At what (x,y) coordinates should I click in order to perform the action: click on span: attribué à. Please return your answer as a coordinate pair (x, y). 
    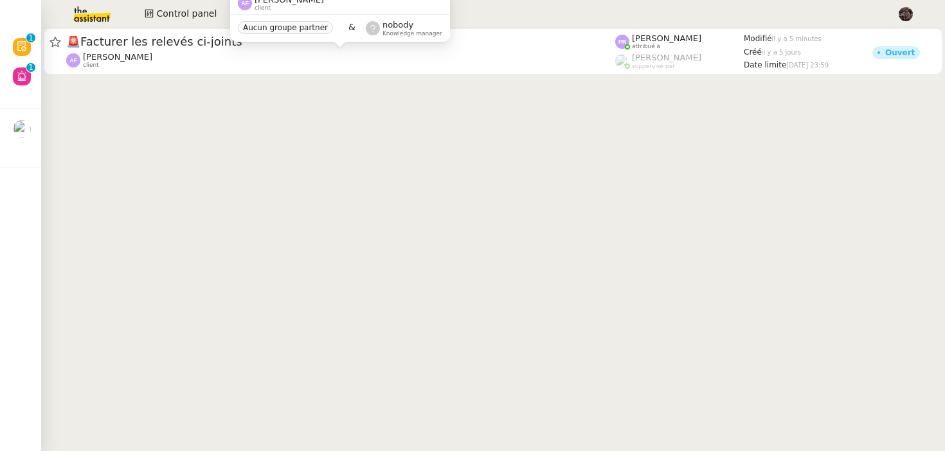
    Looking at the image, I should click on (646, 46).